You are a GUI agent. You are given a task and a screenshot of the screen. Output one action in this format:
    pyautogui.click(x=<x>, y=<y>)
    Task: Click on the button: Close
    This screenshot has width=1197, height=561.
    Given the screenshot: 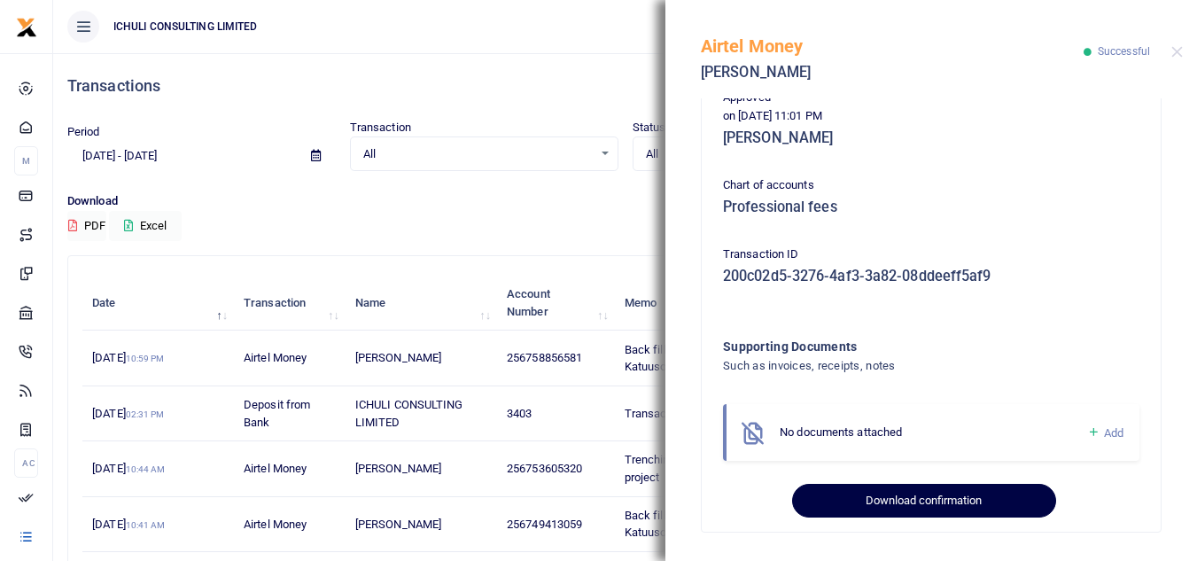 What is the action you would take?
    pyautogui.click(x=1176, y=51)
    